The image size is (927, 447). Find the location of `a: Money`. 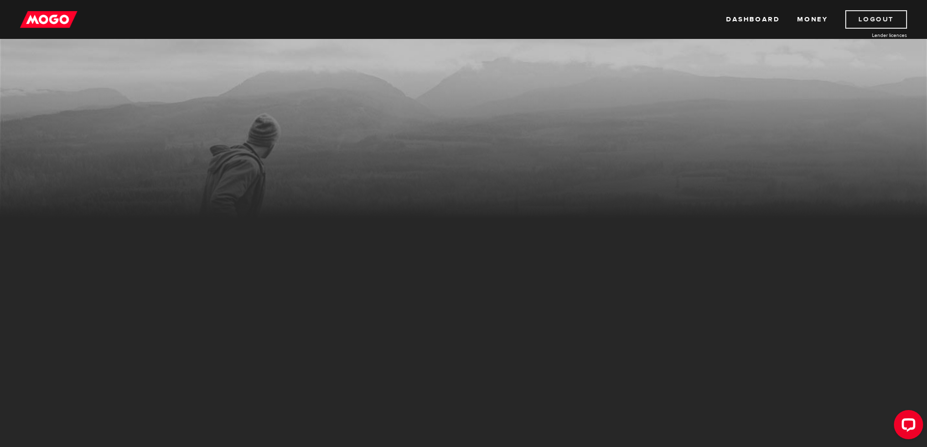

a: Money is located at coordinates (813, 19).